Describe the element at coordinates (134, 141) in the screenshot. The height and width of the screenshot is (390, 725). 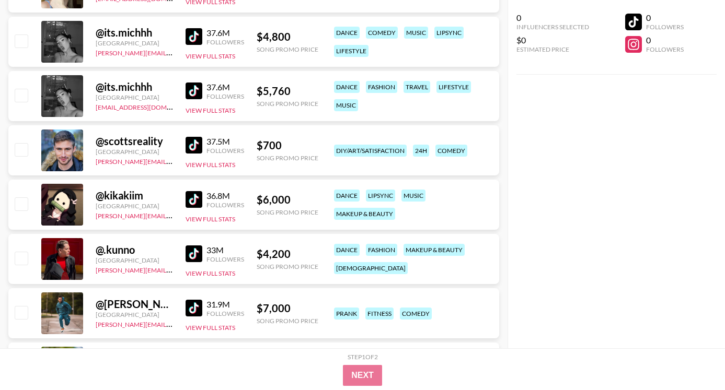
I see `div: @ scottsreality` at that location.